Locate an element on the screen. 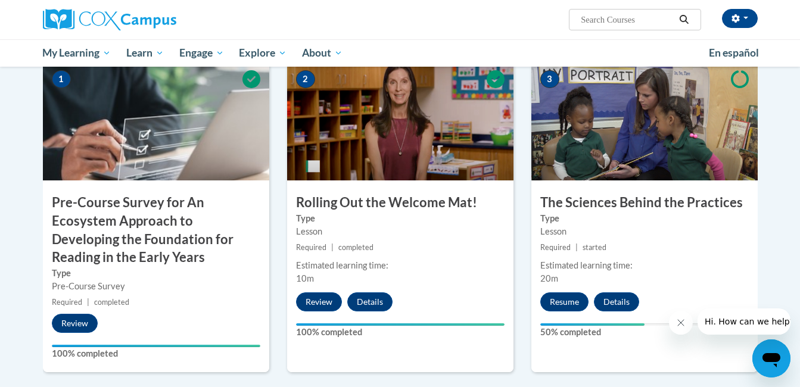 The image size is (800, 387). a: En español is located at coordinates (734, 53).